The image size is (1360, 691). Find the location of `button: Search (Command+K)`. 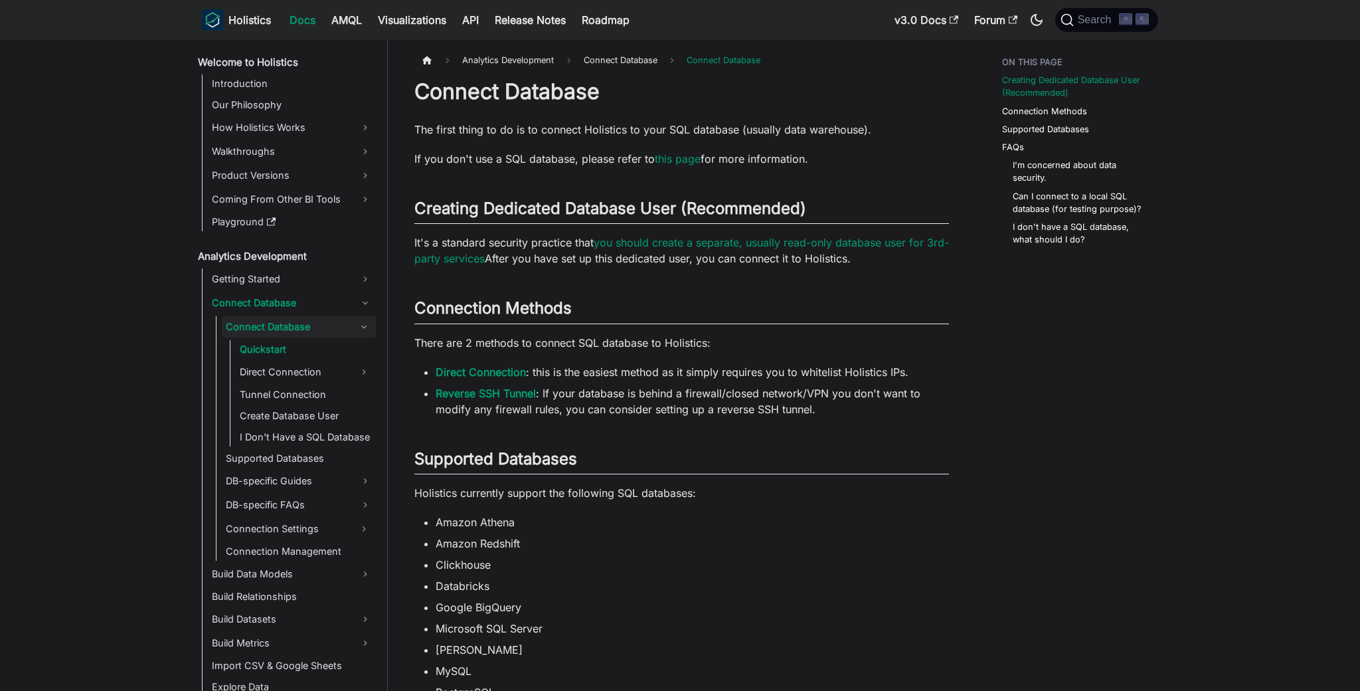

button: Search (Command+K) is located at coordinates (1106, 20).